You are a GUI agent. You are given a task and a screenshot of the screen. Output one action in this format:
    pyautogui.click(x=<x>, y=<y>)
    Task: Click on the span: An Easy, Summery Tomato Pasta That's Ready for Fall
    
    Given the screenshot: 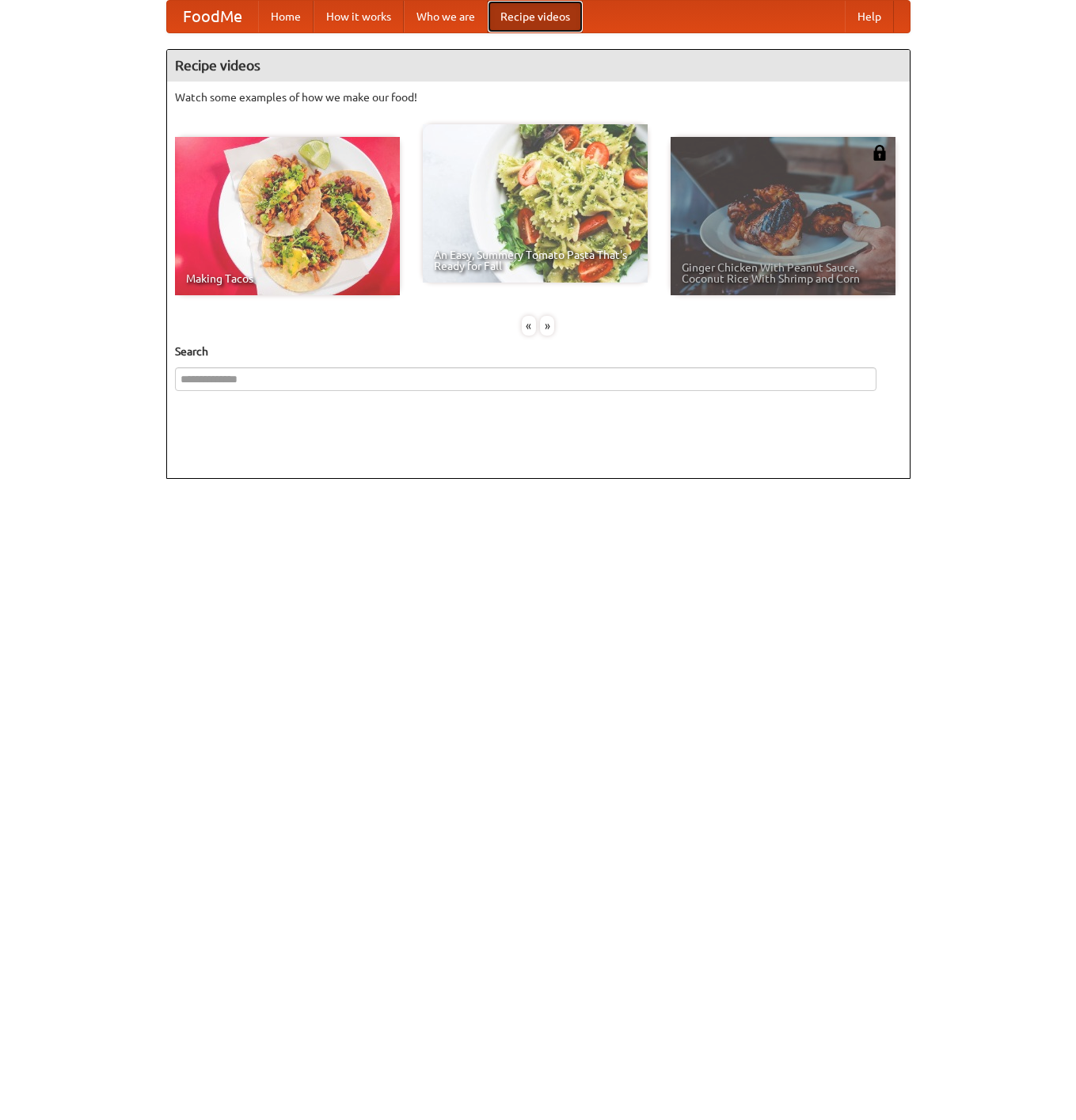 What is the action you would take?
    pyautogui.click(x=535, y=261)
    